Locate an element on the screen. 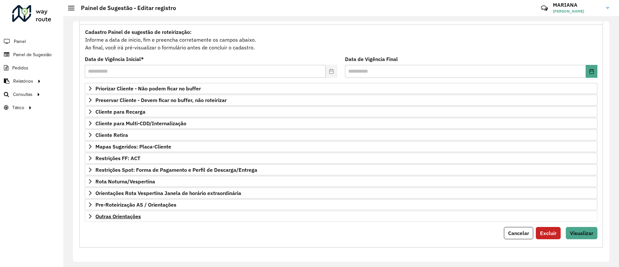 This screenshot has width=619, height=267. button: Choose Date is located at coordinates (592, 71).